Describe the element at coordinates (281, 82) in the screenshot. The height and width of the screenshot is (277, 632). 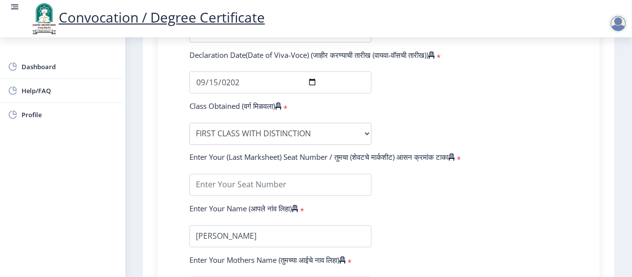
I see `input: Select Your Declaration Date` at that location.